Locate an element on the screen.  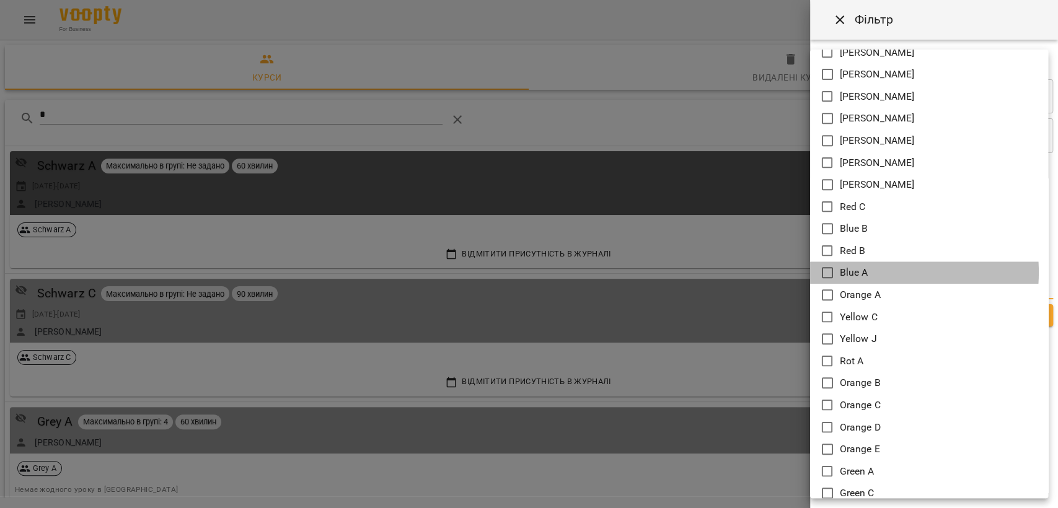
p: Orange A is located at coordinates (860, 295).